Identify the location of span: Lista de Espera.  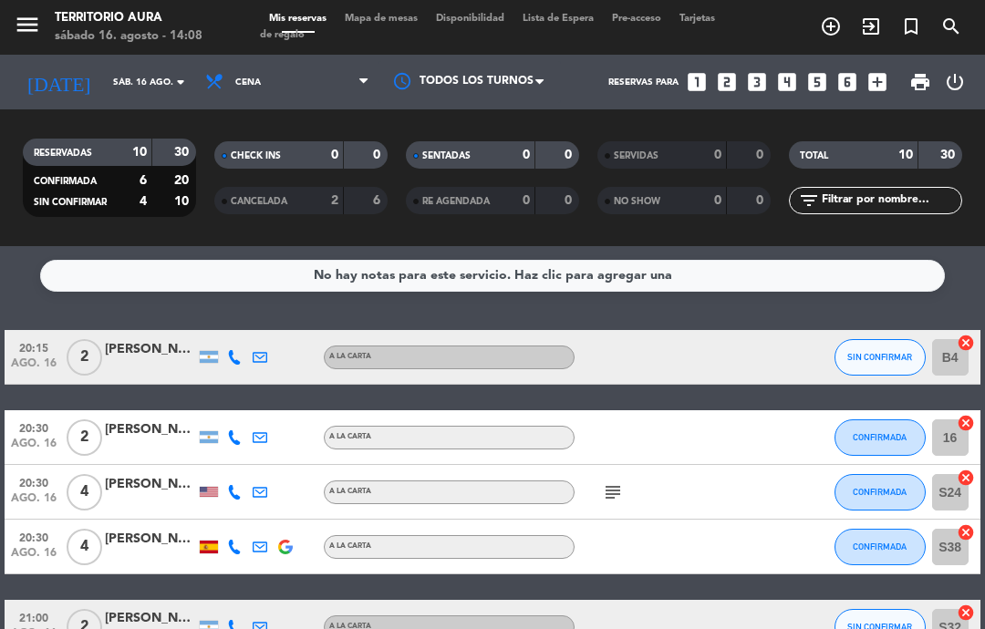
(558, 18).